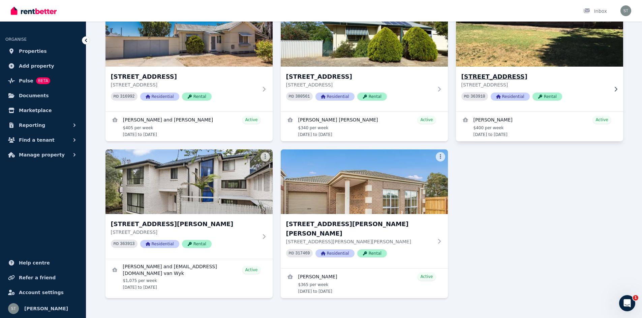 The width and height of the screenshot is (642, 318). What do you see at coordinates (43, 96) in the screenshot?
I see `a: Documents` at bounding box center [43, 96].